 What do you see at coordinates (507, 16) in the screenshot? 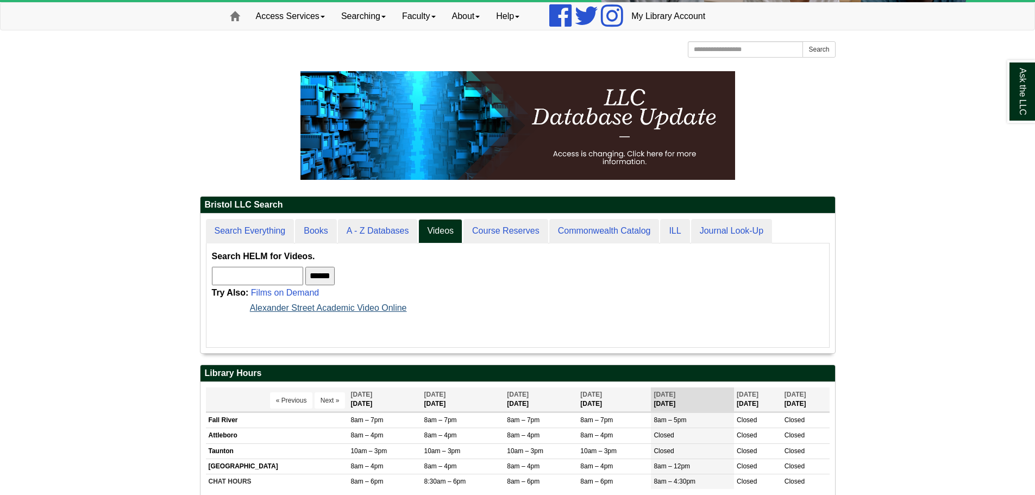
I see `a: Help` at bounding box center [507, 16].